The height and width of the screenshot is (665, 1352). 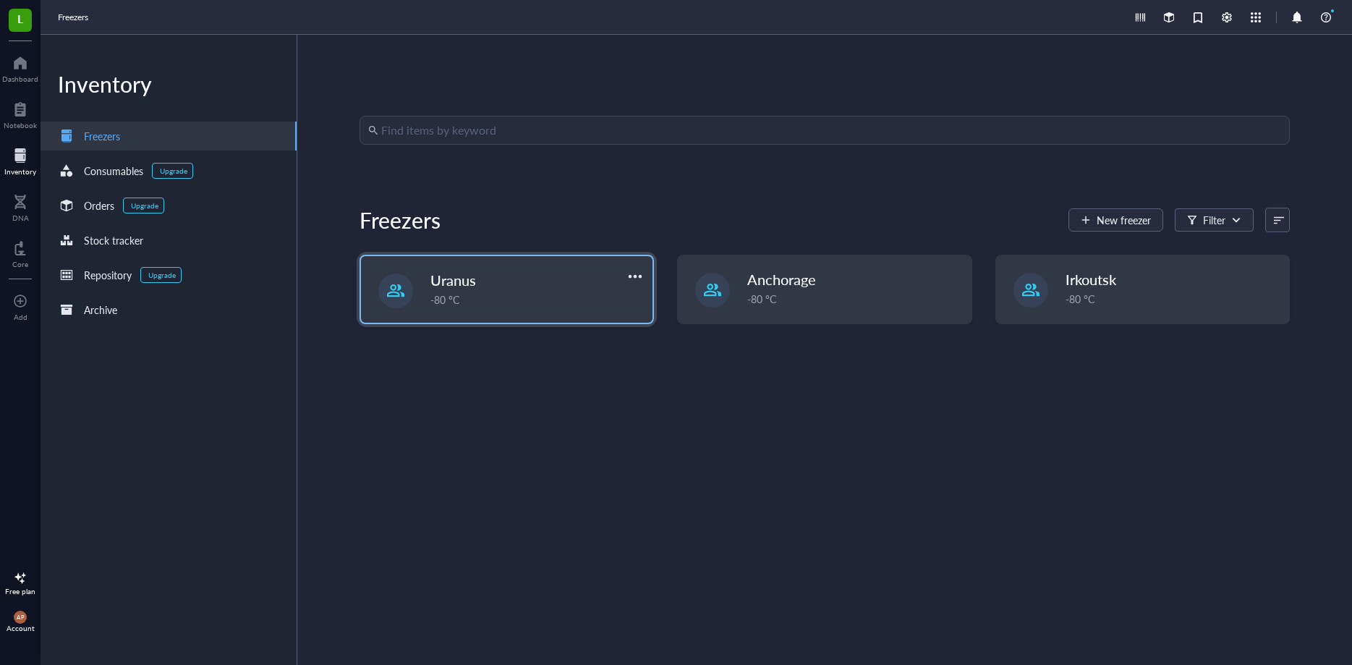 What do you see at coordinates (20, 18) in the screenshot?
I see `span: L` at bounding box center [20, 18].